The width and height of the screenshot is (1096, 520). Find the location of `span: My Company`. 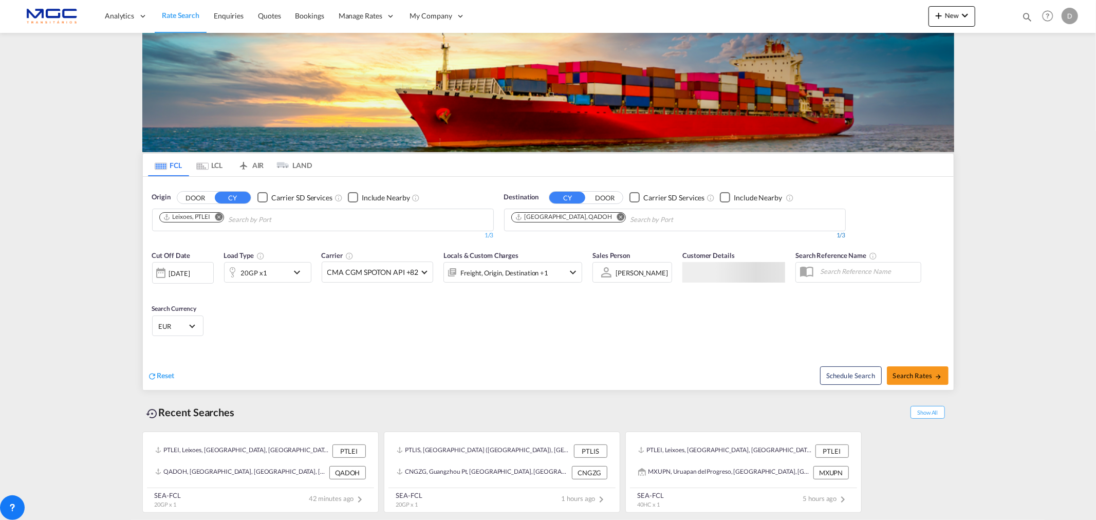

span: My Company is located at coordinates (431, 16).